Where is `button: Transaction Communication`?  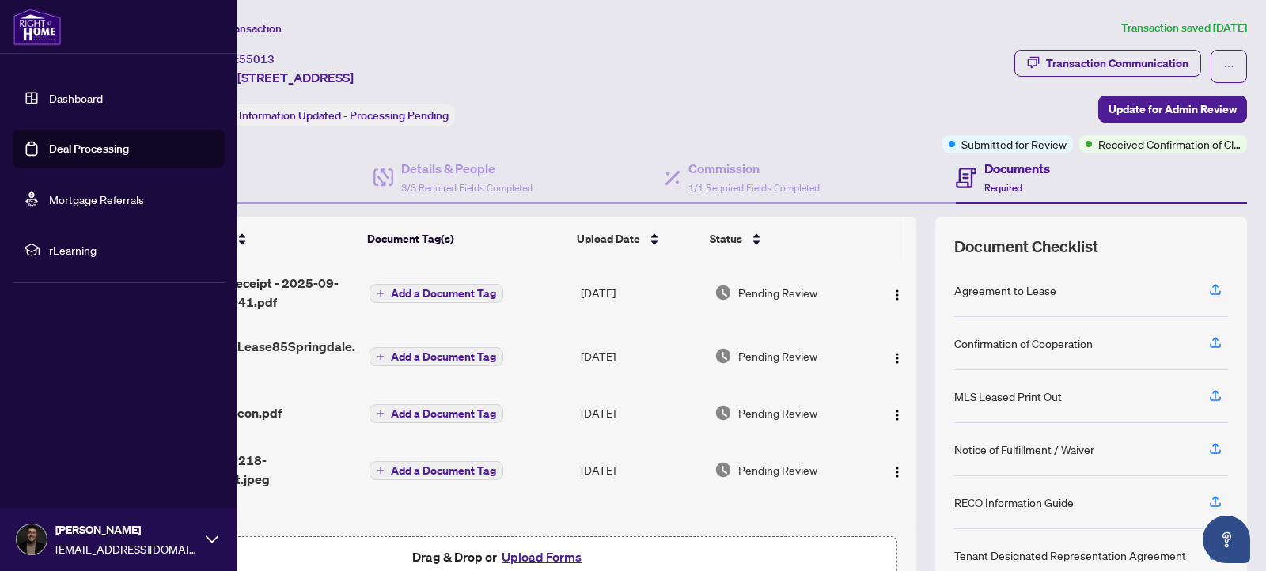 button: Transaction Communication is located at coordinates (1108, 63).